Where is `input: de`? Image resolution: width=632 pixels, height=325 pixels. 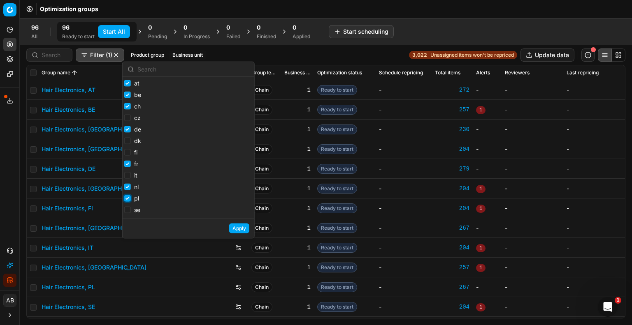
input: de is located at coordinates (128, 130).